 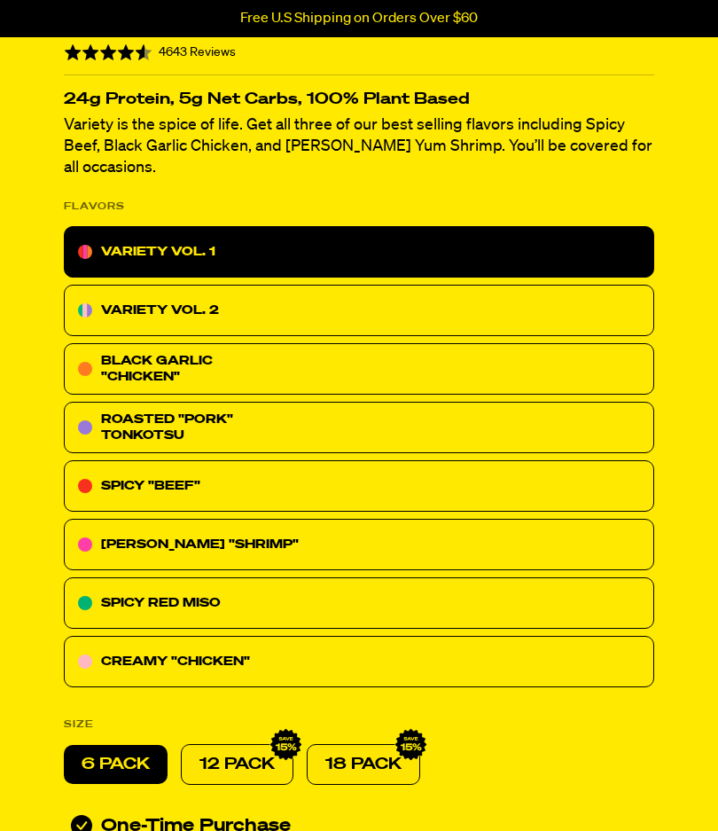 I want to click on img: c10dfa8e-creamy-chicken.svg, so click(x=85, y=662).